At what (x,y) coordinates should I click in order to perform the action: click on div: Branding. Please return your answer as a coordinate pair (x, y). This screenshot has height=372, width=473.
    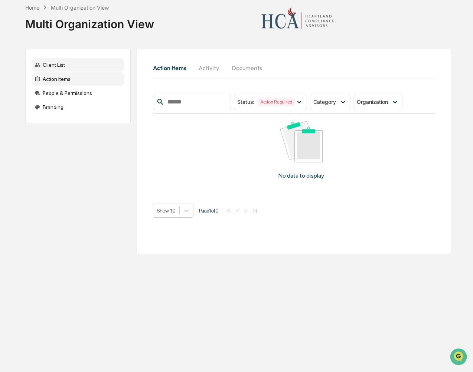
    Looking at the image, I should click on (78, 107).